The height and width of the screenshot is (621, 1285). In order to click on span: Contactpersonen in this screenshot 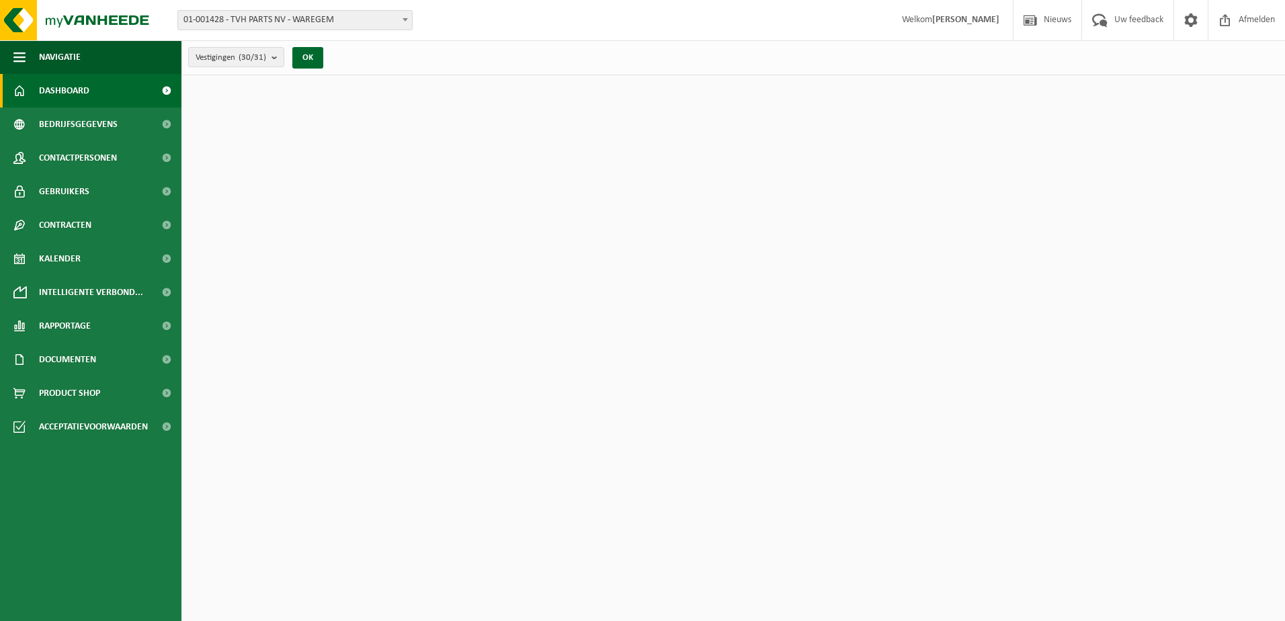, I will do `click(78, 158)`.